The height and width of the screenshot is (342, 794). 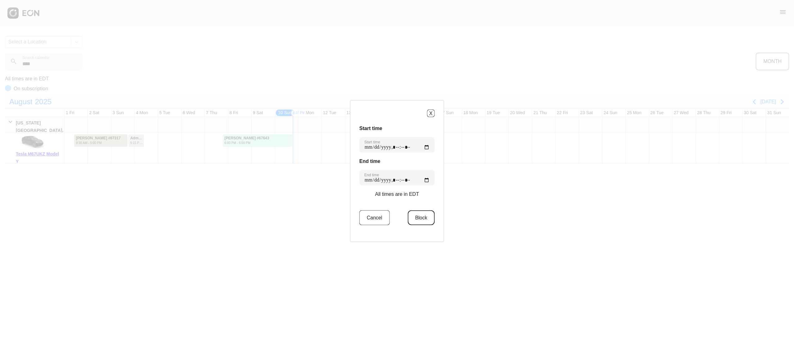 I want to click on button: Cancel, so click(x=375, y=218).